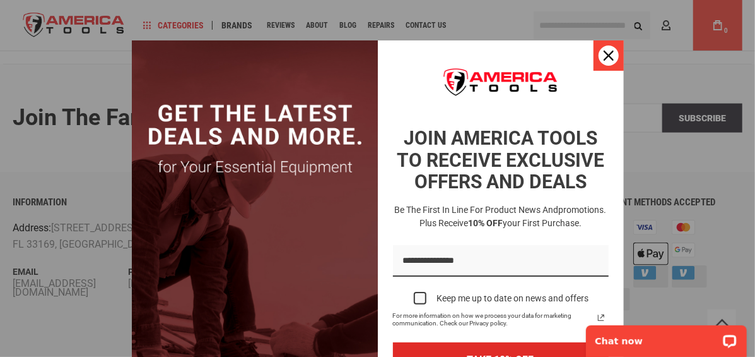  Describe the element at coordinates (485, 223) in the screenshot. I see `strong: 10% OFF` at that location.